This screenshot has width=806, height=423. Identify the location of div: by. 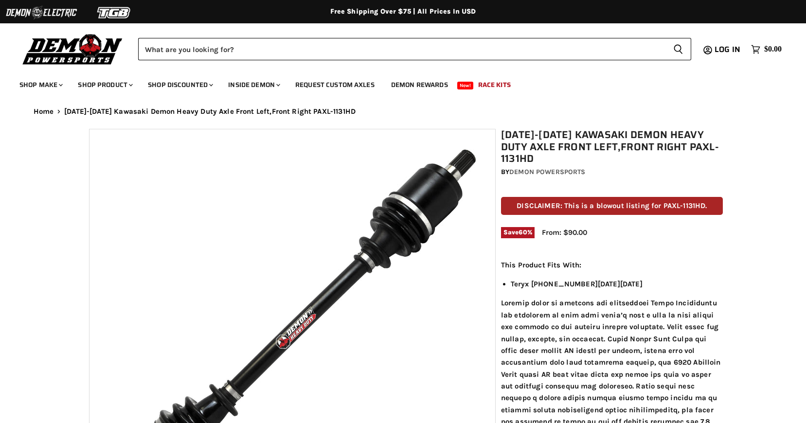
(612, 172).